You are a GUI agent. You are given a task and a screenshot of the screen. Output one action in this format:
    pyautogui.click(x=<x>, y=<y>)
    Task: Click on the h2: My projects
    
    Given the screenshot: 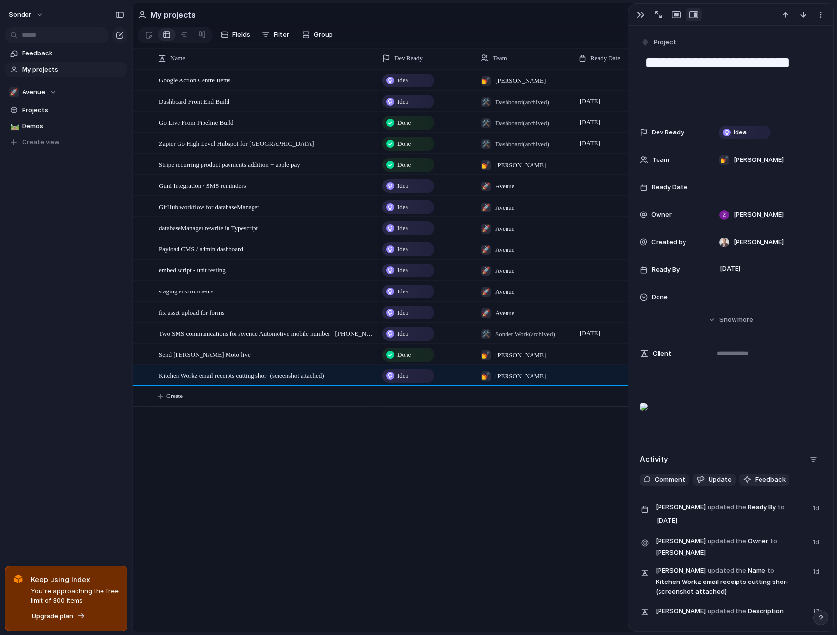 What is the action you would take?
    pyautogui.click(x=173, y=15)
    